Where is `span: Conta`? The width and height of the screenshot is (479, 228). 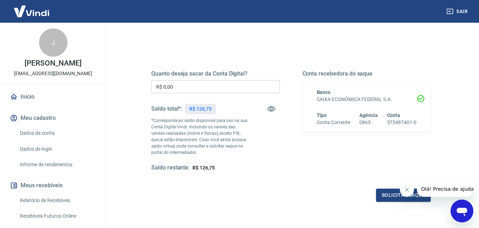
span: Conta is located at coordinates (394, 115).